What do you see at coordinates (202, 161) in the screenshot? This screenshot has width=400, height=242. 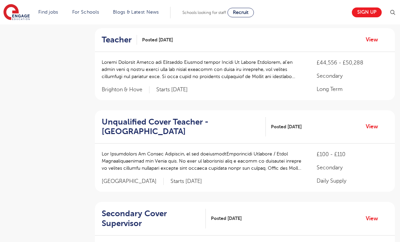 I see `p: Lor Ipsumdolors Am Consec Adipiscin, el sed doeiusmodtEmporincidi Utlabore / Etdol Magnaaliquaeni...` at bounding box center [202, 161].